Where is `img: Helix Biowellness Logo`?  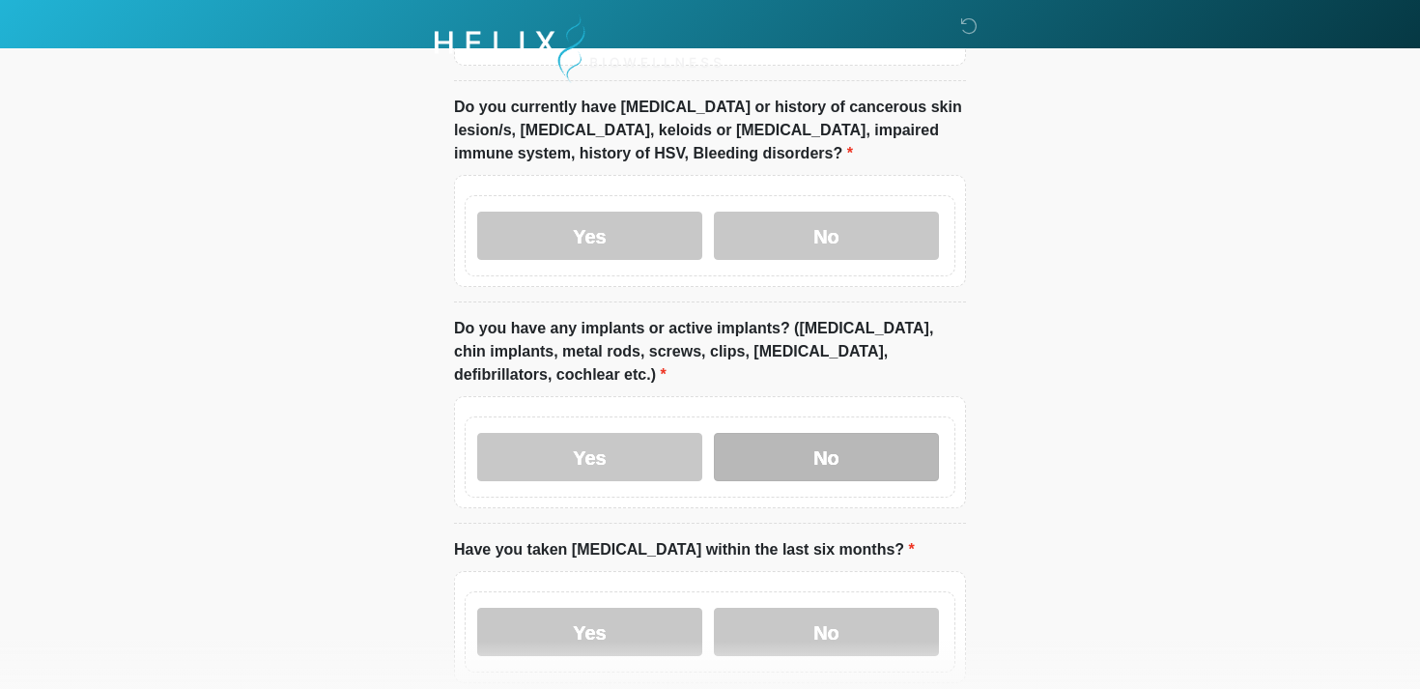 img: Helix Biowellness Logo is located at coordinates (577, 48).